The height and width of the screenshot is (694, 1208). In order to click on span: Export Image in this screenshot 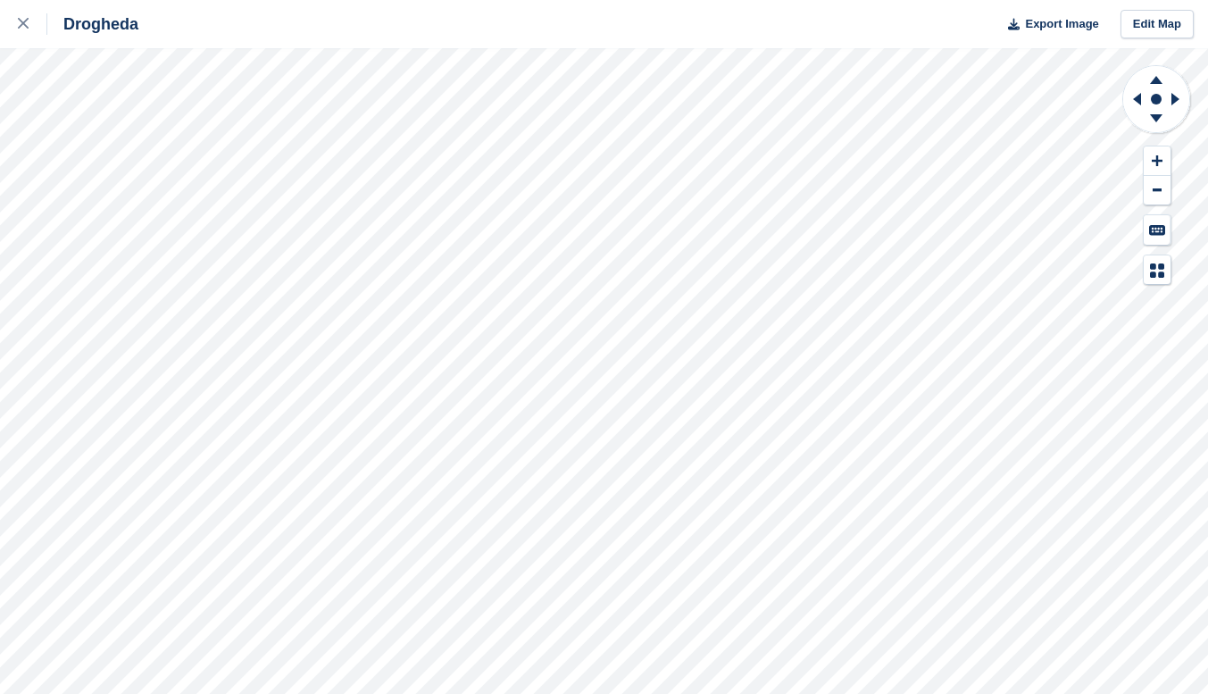, I will do `click(1062, 24)`.